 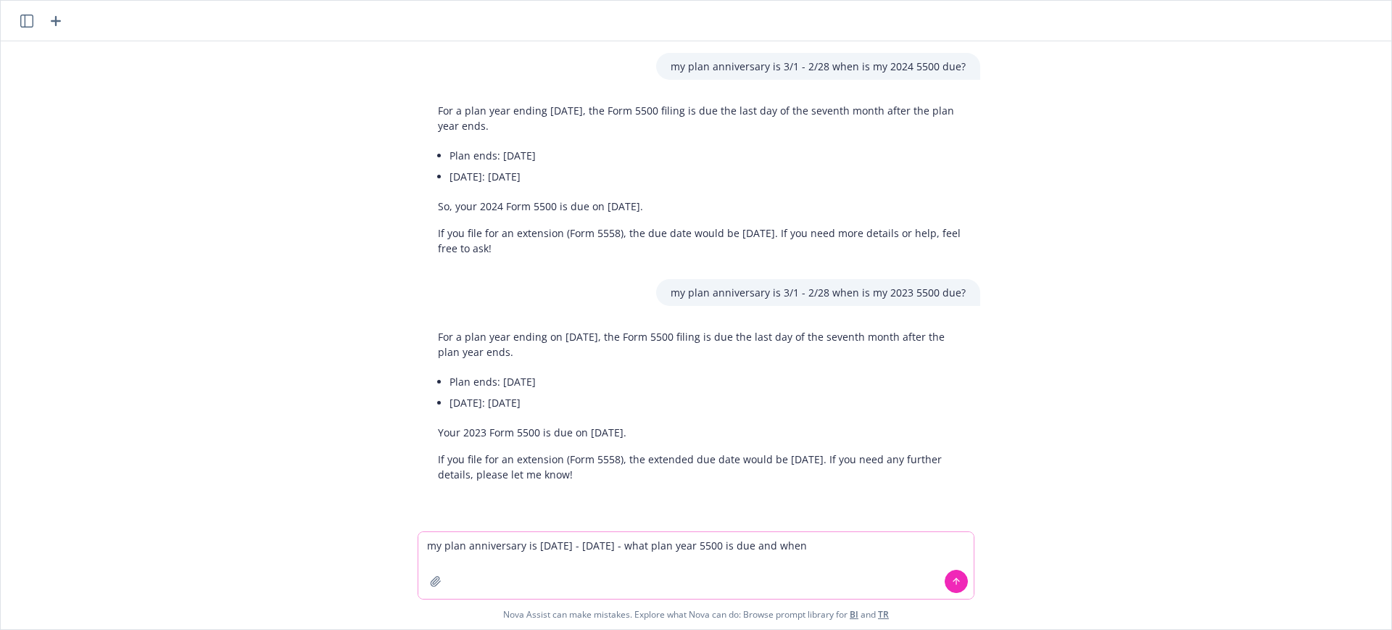 What do you see at coordinates (854, 614) in the screenshot?
I see `a: BI` at bounding box center [854, 614].